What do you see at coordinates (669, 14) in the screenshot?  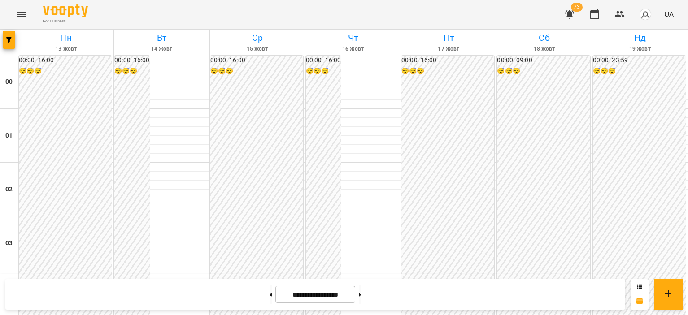 I see `button: UA` at bounding box center [669, 14].